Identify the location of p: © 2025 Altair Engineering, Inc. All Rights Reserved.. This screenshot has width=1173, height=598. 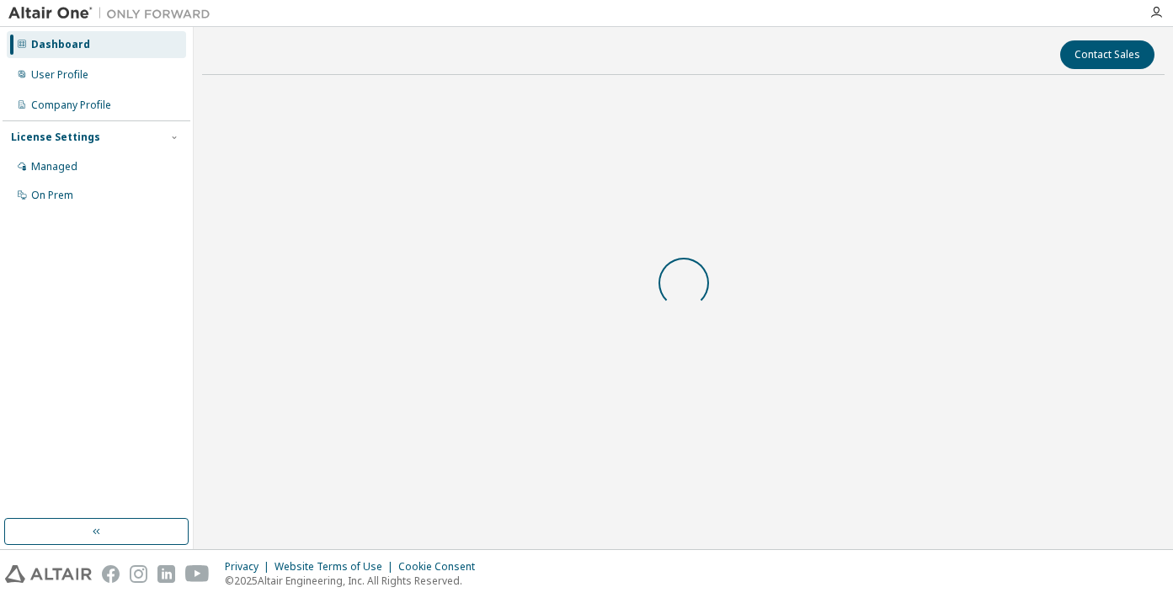
(354, 580).